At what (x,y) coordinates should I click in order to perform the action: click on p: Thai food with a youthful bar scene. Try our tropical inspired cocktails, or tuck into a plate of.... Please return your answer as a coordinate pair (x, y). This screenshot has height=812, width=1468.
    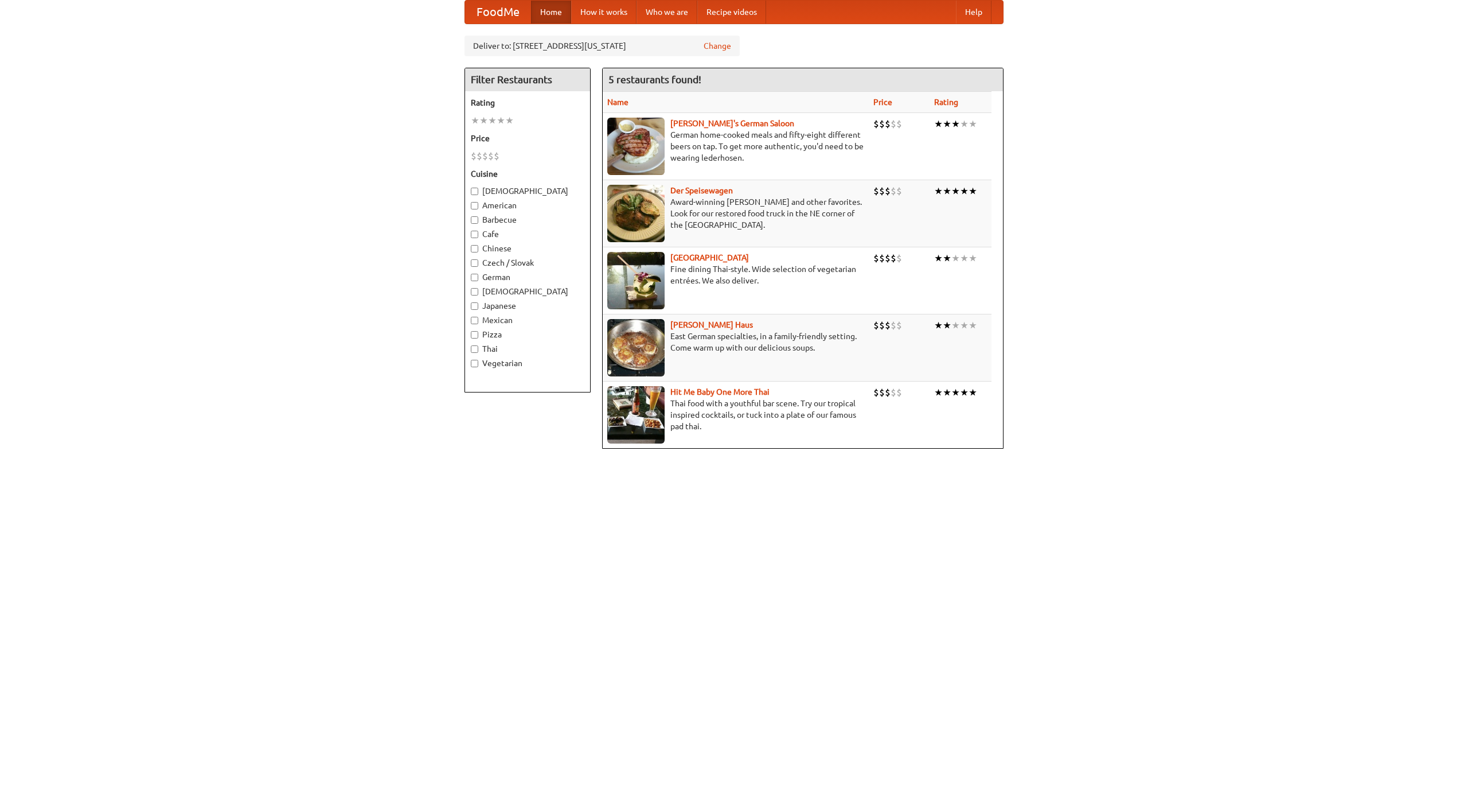
    Looking at the image, I should click on (736, 415).